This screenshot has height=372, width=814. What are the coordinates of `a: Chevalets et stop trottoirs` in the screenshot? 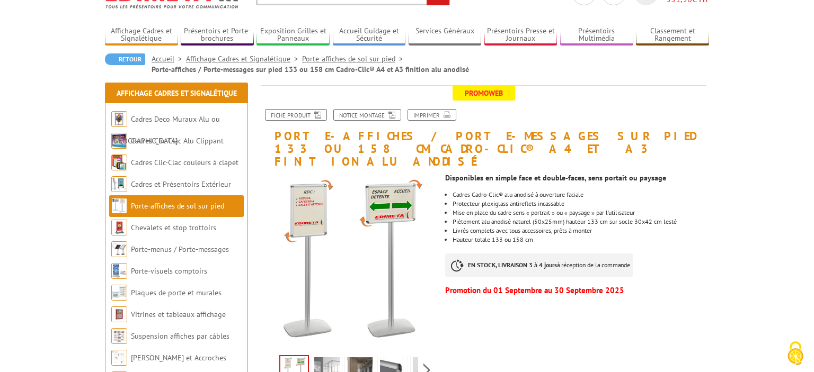 It's located at (173, 228).